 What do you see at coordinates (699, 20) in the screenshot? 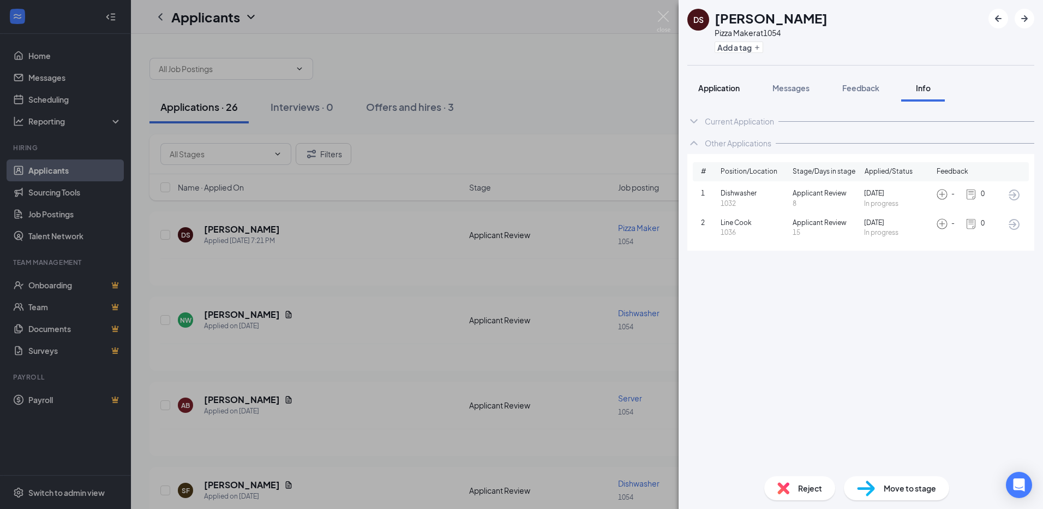
I see `div: DS` at bounding box center [699, 20].